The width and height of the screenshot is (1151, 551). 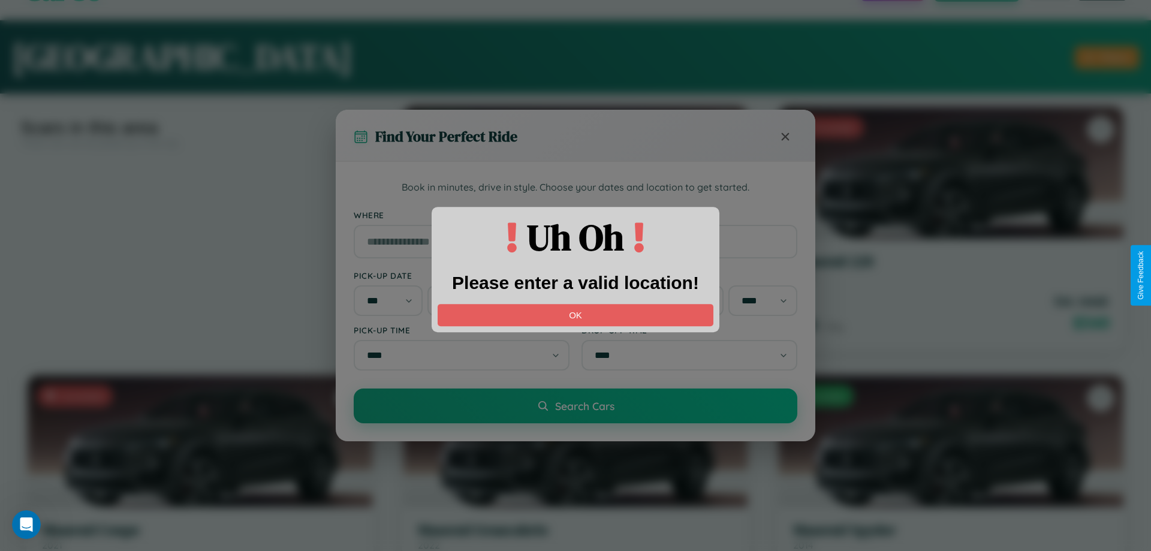 I want to click on label: Drop-off Date, so click(x=689, y=275).